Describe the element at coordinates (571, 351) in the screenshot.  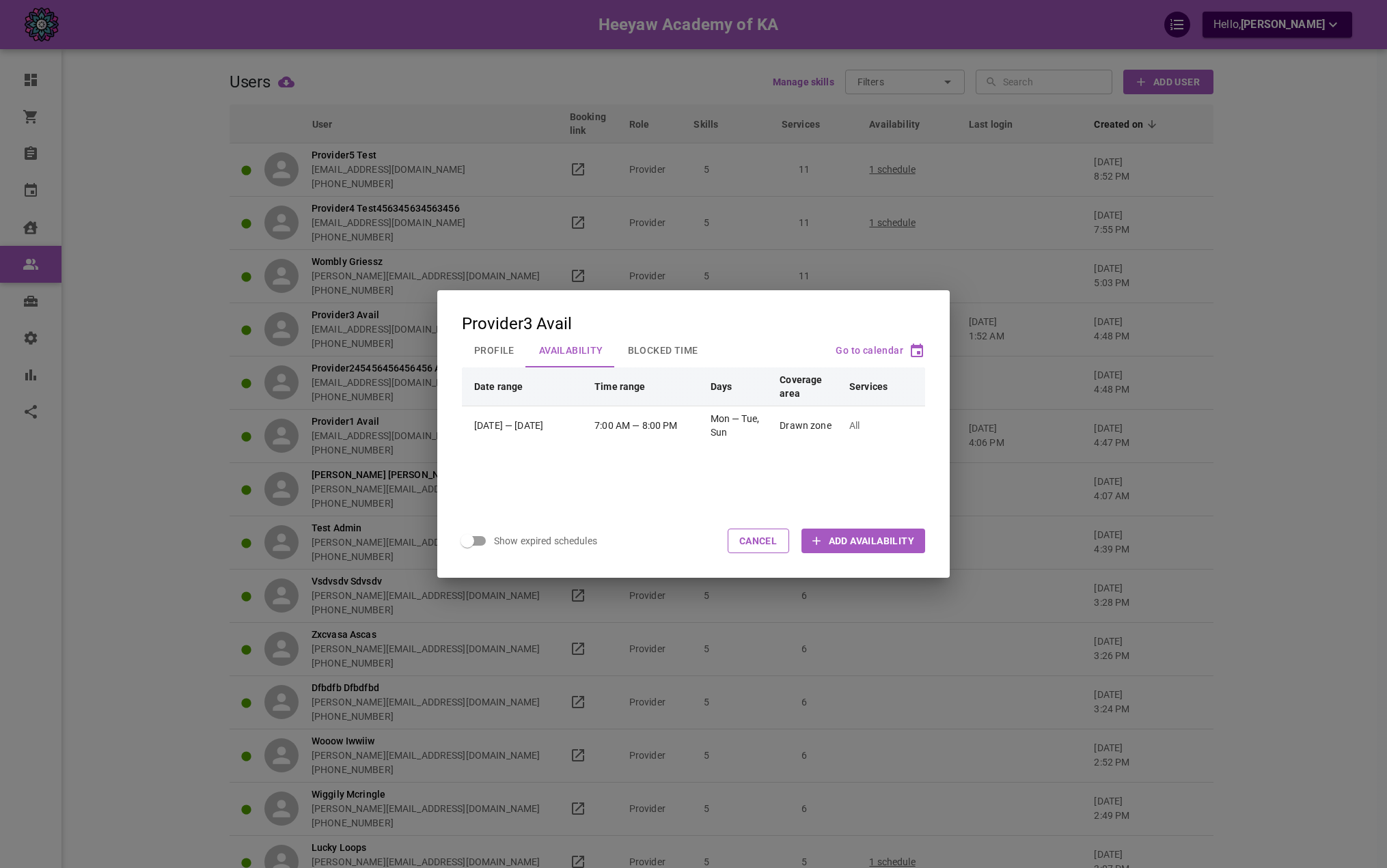
I see `button: Availability` at that location.